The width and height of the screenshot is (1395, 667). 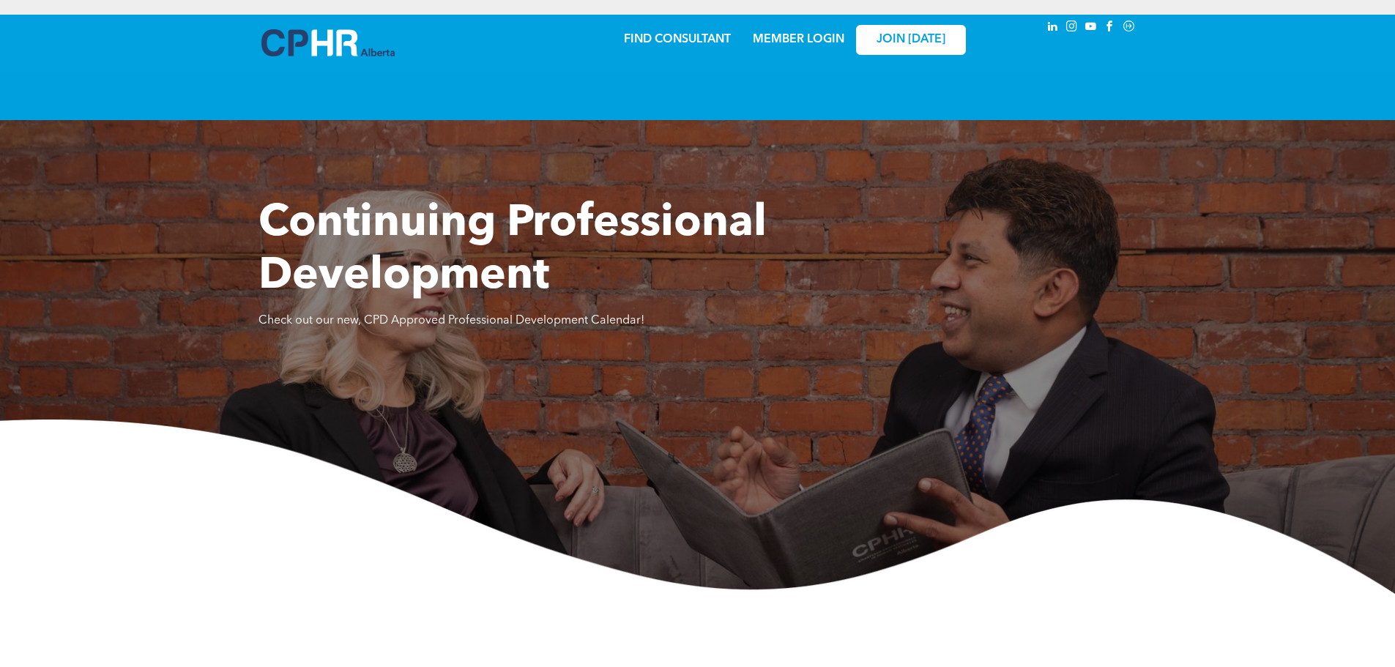 What do you see at coordinates (1110, 28) in the screenshot?
I see `a: facebook` at bounding box center [1110, 28].